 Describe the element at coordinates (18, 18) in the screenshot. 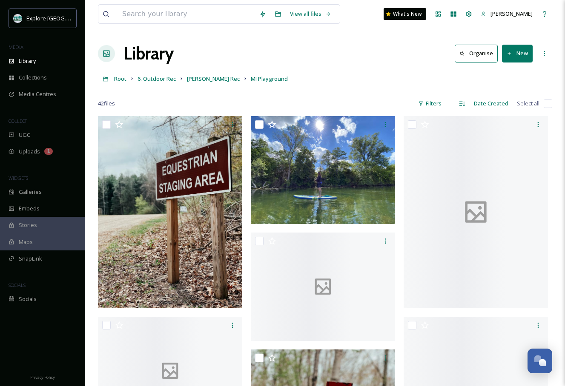

I see `img: 67e7af72-b6c8-455a-acf8-98e6fe1b68aa.avif` at that location.